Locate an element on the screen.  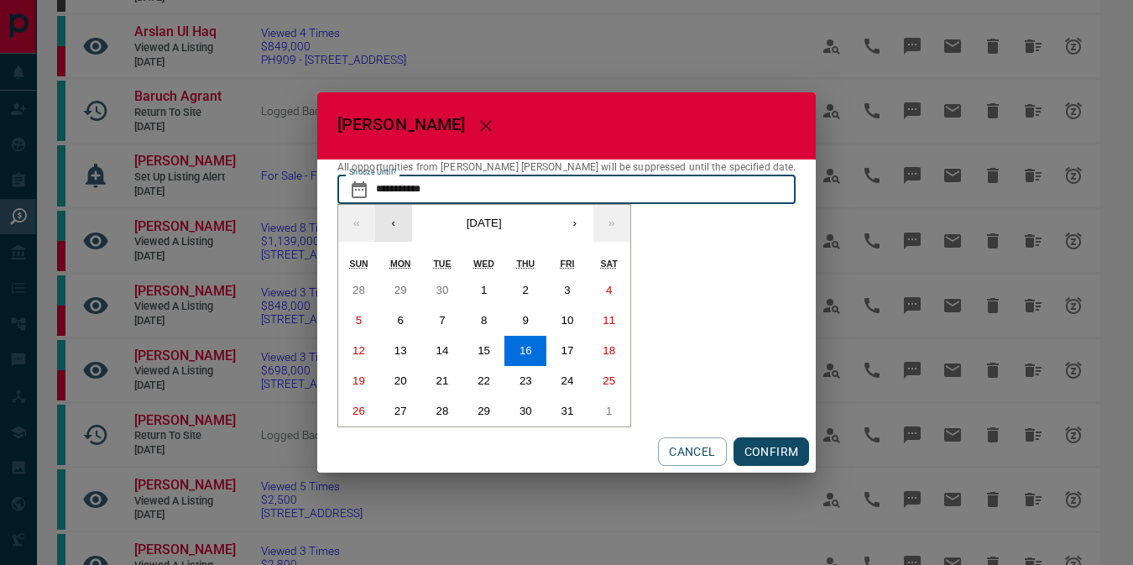
button: October 17, 2025 is located at coordinates (567, 351).